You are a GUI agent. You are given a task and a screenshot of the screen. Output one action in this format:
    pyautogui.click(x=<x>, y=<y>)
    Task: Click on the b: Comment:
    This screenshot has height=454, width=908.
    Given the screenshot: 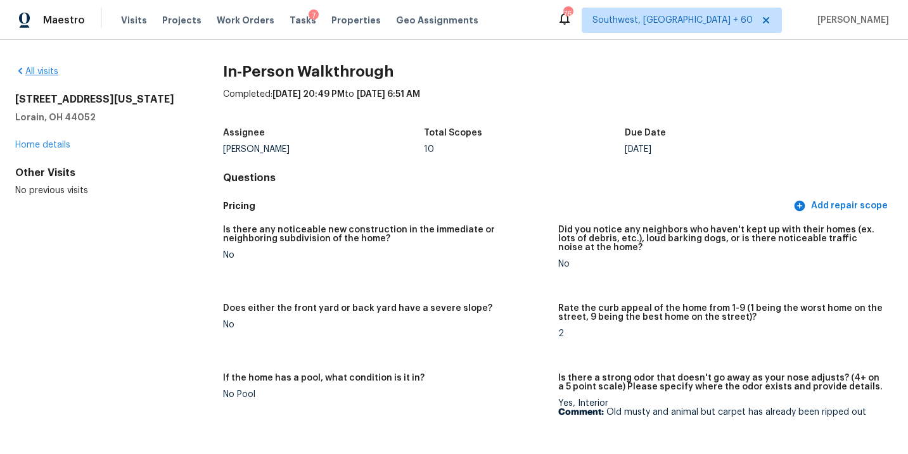 What is the action you would take?
    pyautogui.click(x=581, y=413)
    